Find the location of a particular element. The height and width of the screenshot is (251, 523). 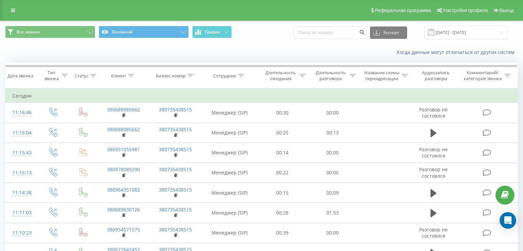

div: Open Intercom Messenger is located at coordinates (507, 220).